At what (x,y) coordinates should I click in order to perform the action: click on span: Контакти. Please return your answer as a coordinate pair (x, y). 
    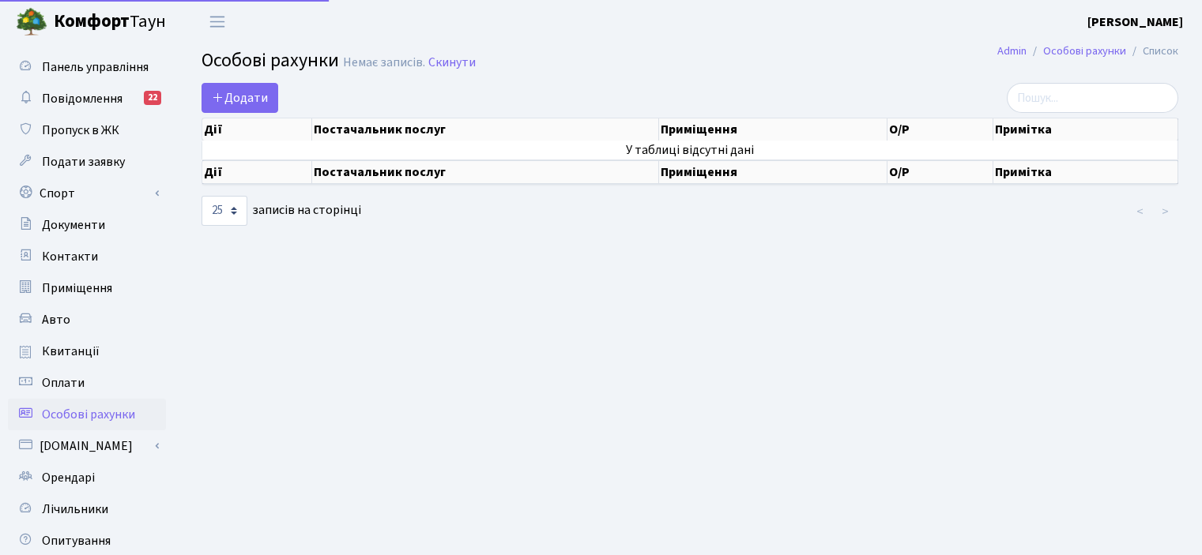
    Looking at the image, I should click on (70, 257).